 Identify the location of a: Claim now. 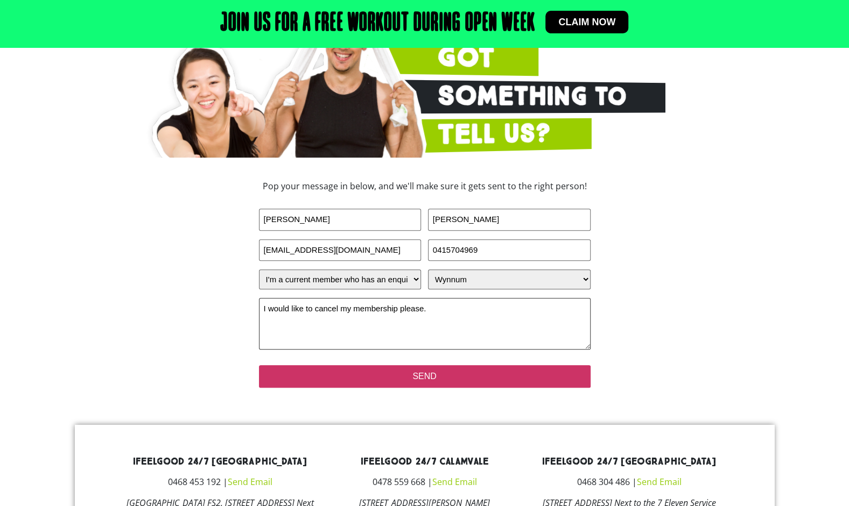
(586, 22).